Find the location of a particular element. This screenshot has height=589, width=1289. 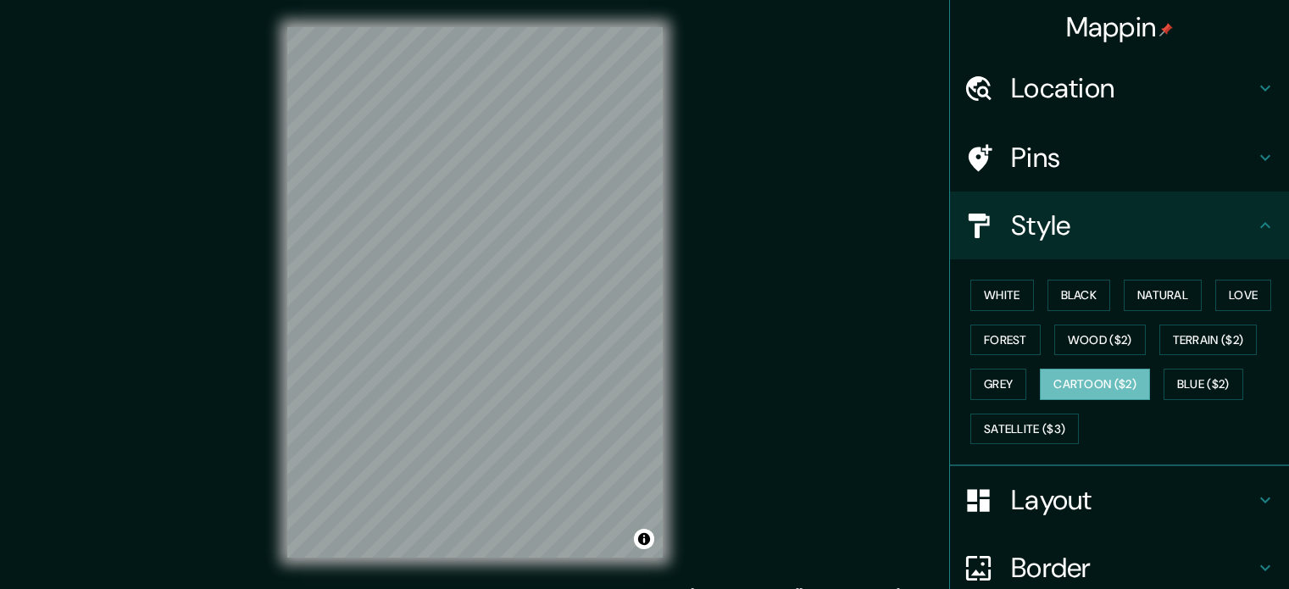

h4: Border is located at coordinates (1133, 568).